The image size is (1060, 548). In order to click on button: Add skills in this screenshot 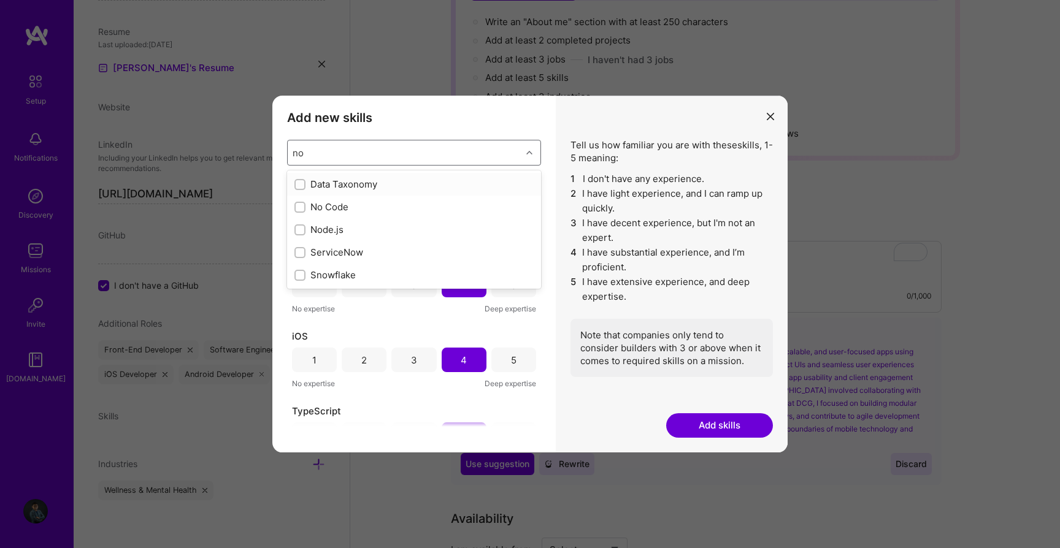, I will do `click(719, 426)`.